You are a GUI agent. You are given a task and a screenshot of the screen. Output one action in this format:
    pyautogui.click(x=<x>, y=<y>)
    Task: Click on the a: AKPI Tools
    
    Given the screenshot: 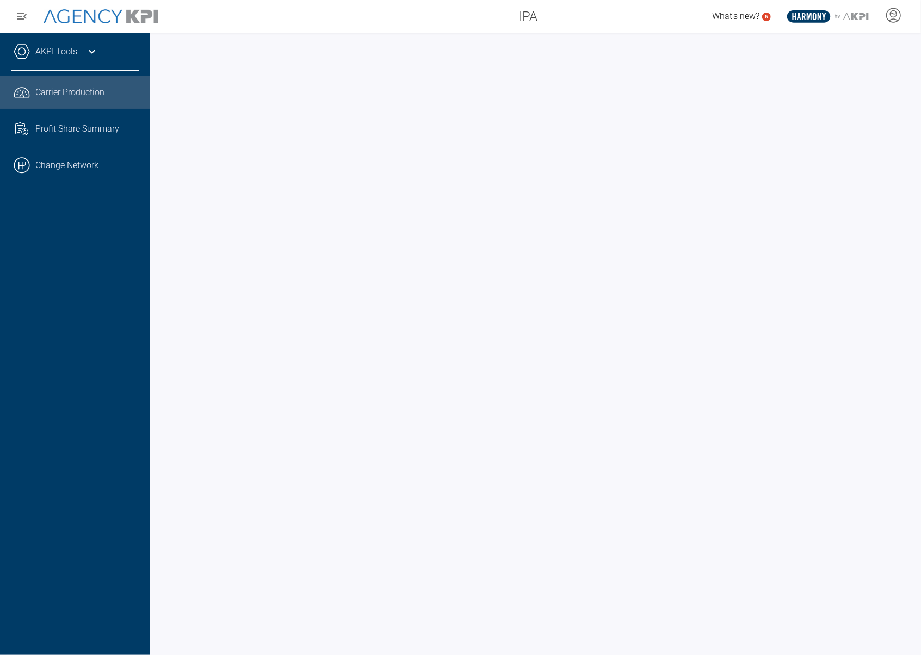 What is the action you would take?
    pyautogui.click(x=56, y=52)
    